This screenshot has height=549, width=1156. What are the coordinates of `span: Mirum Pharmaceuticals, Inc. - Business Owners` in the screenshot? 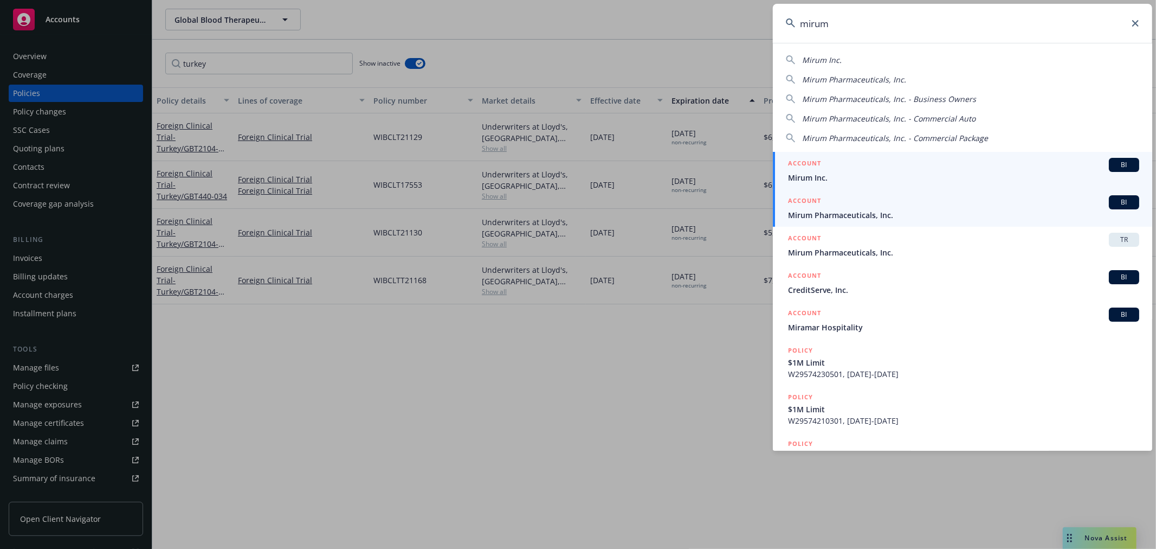 It's located at (889, 99).